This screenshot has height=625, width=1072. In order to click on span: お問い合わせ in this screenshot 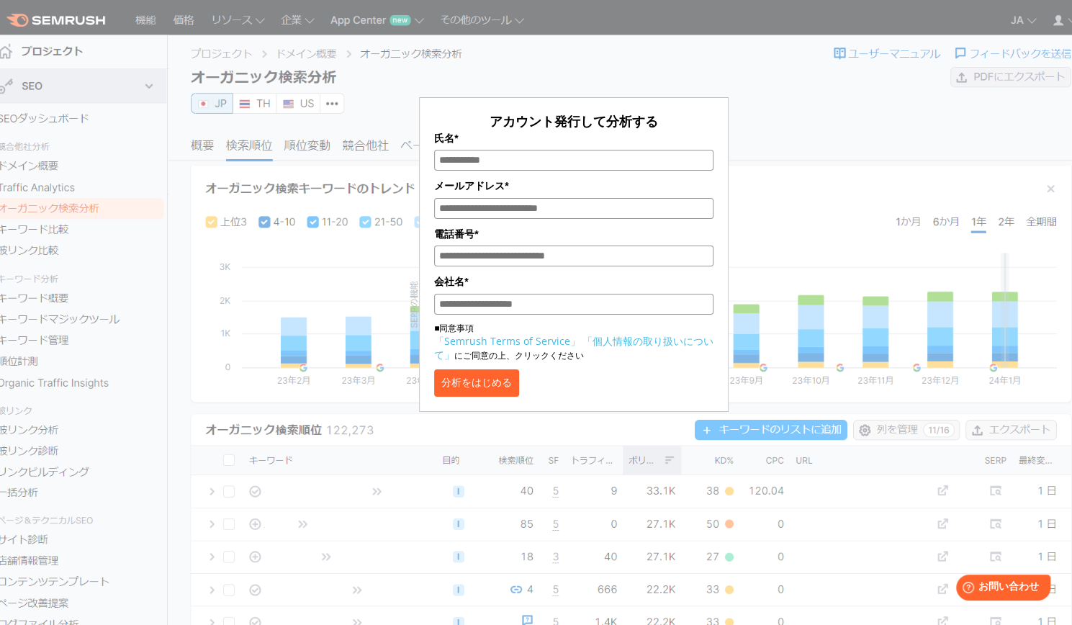, I will do `click(65, 18)`.